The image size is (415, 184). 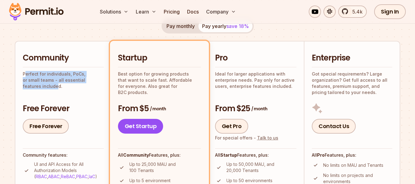 What do you see at coordinates (229, 155) in the screenshot?
I see `strong: Startup` at bounding box center [229, 155].